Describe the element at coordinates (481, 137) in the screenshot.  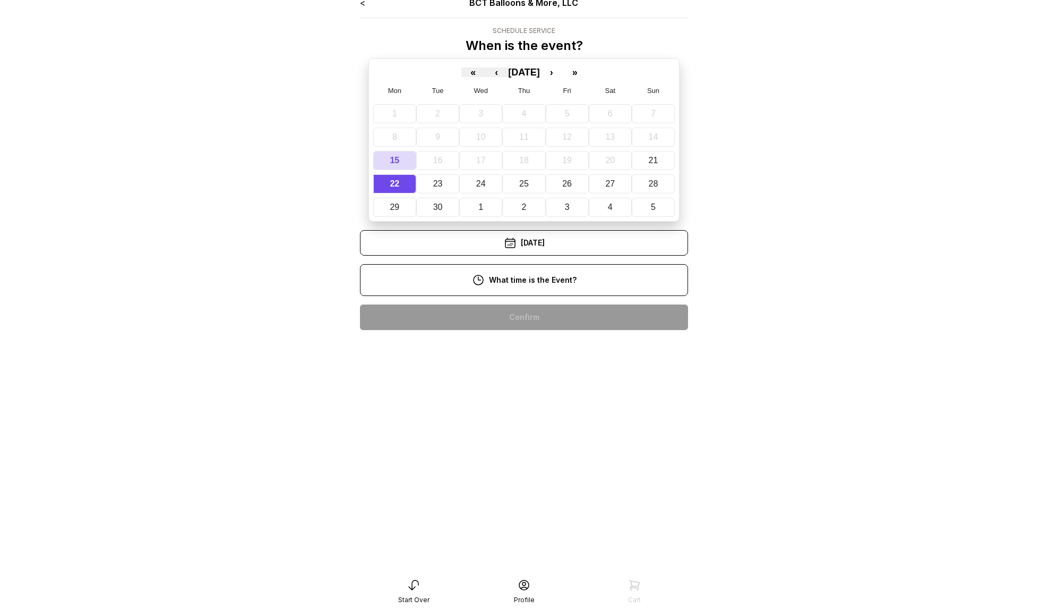
I see `button: September 10, 2025` at that location.